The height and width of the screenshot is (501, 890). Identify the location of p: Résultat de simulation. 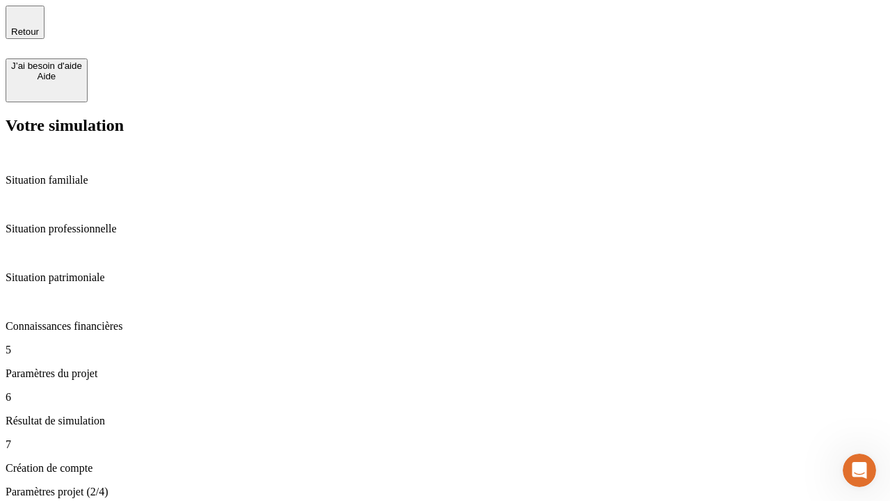
(445, 421).